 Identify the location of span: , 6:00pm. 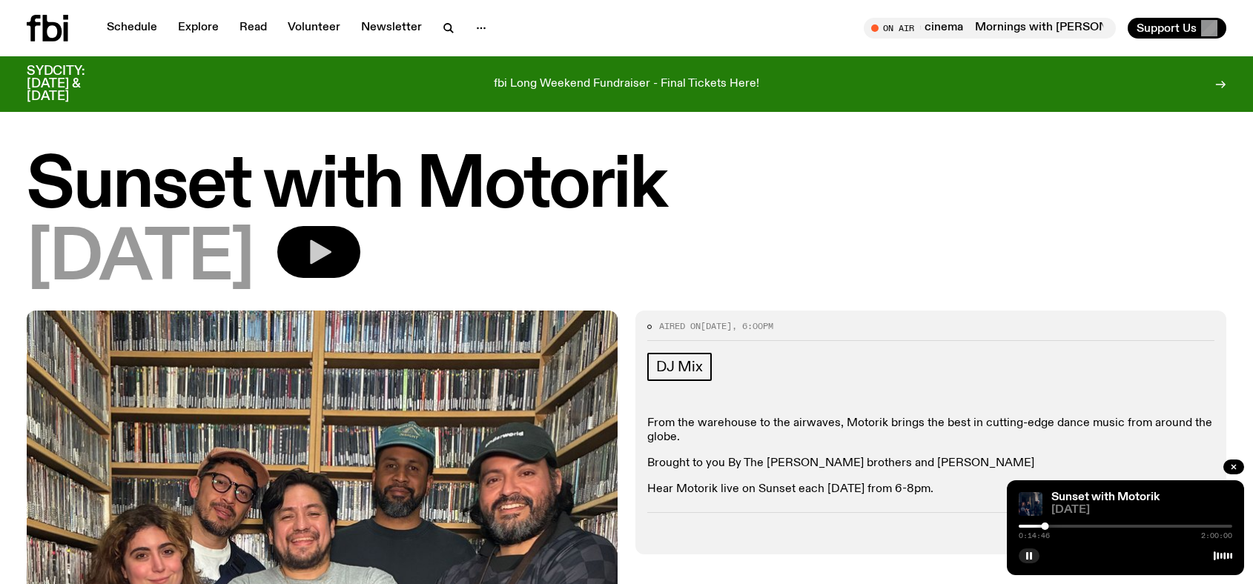
(752, 326).